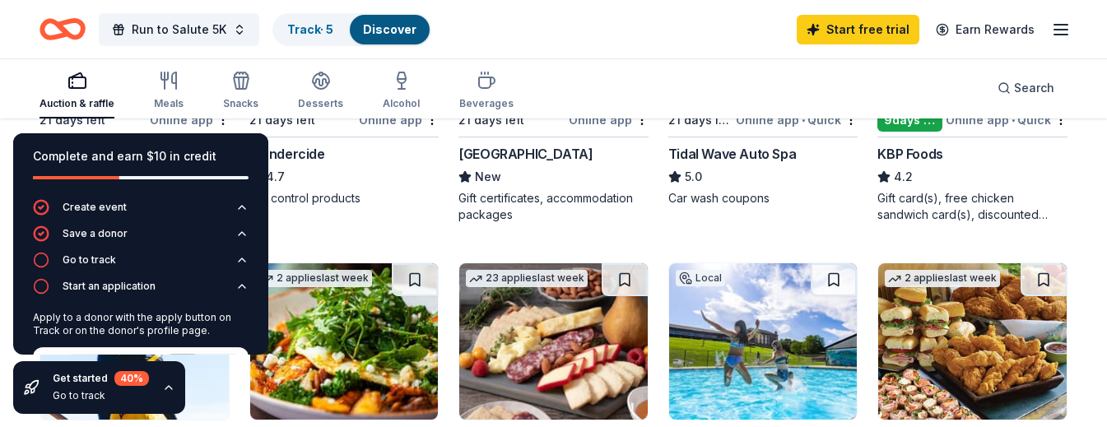 The width and height of the screenshot is (1107, 427). I want to click on div: Meals, so click(169, 104).